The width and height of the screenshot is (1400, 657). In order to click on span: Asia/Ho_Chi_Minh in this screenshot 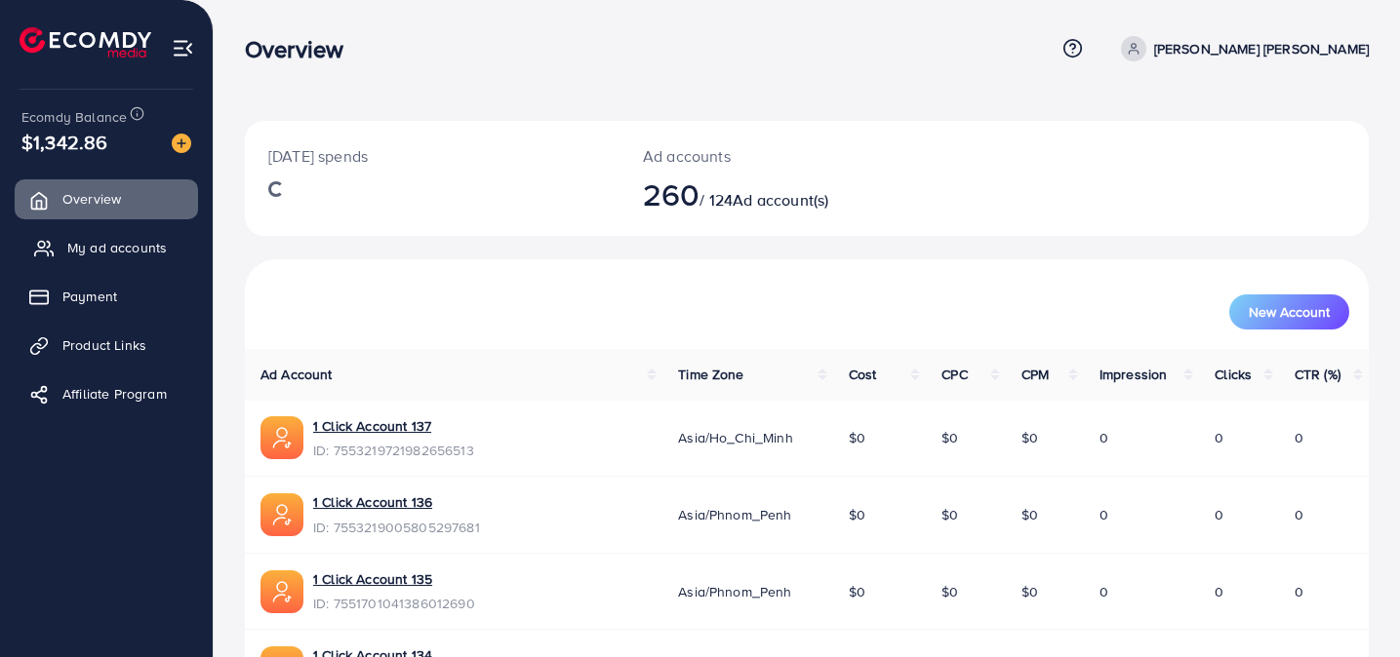, I will do `click(735, 438)`.